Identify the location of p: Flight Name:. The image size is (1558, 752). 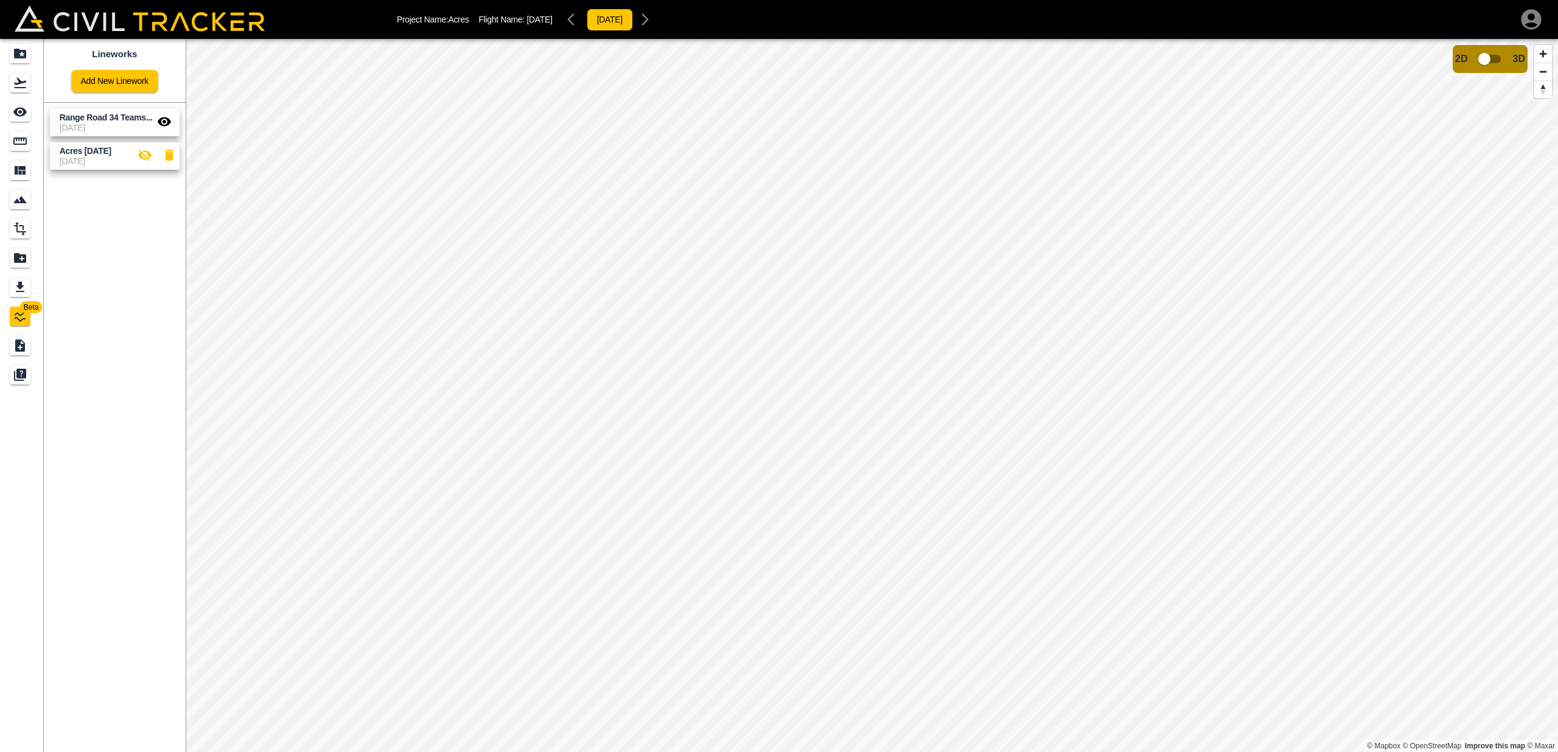
(515, 19).